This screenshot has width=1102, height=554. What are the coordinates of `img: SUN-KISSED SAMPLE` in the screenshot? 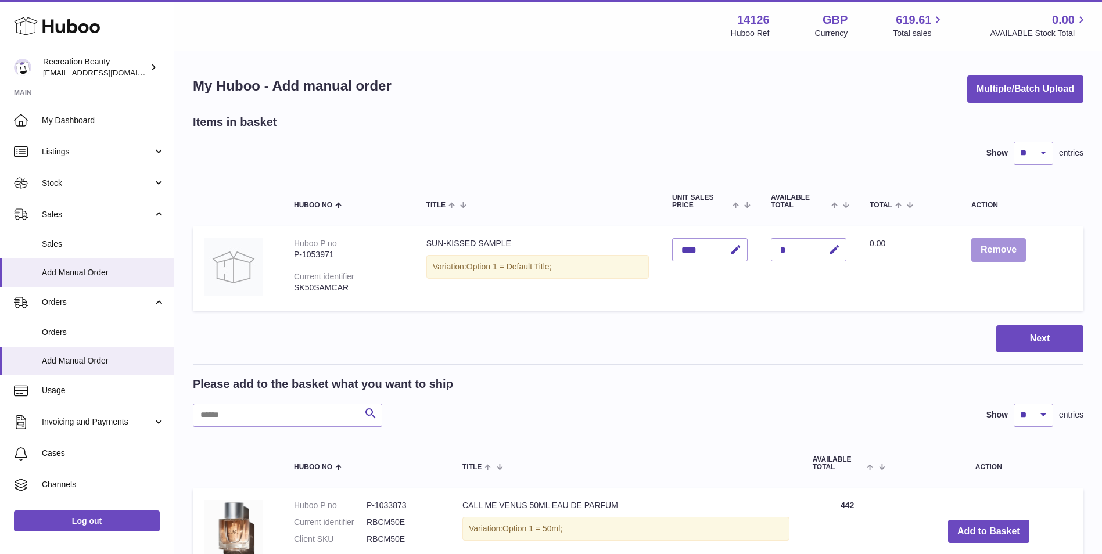 It's located at (233, 267).